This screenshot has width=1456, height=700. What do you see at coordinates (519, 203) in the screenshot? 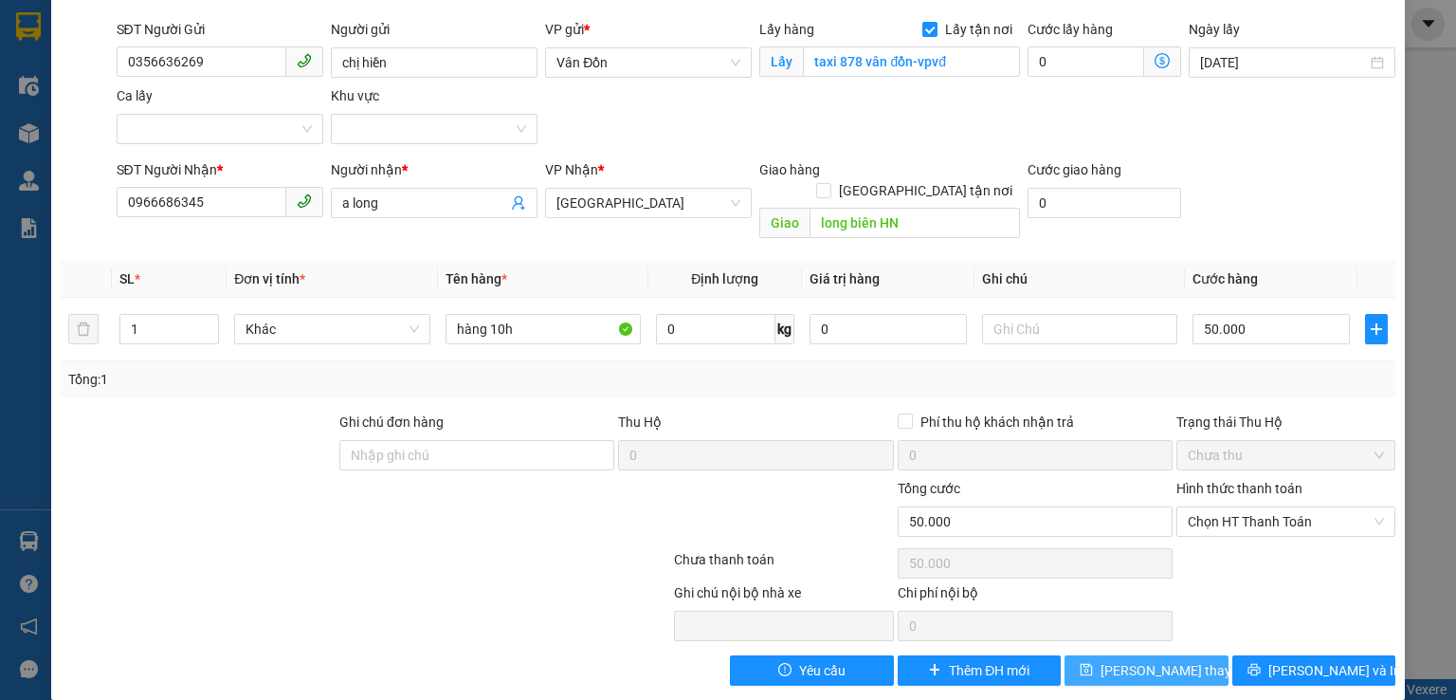
I see `span: user-add` at bounding box center [519, 203].